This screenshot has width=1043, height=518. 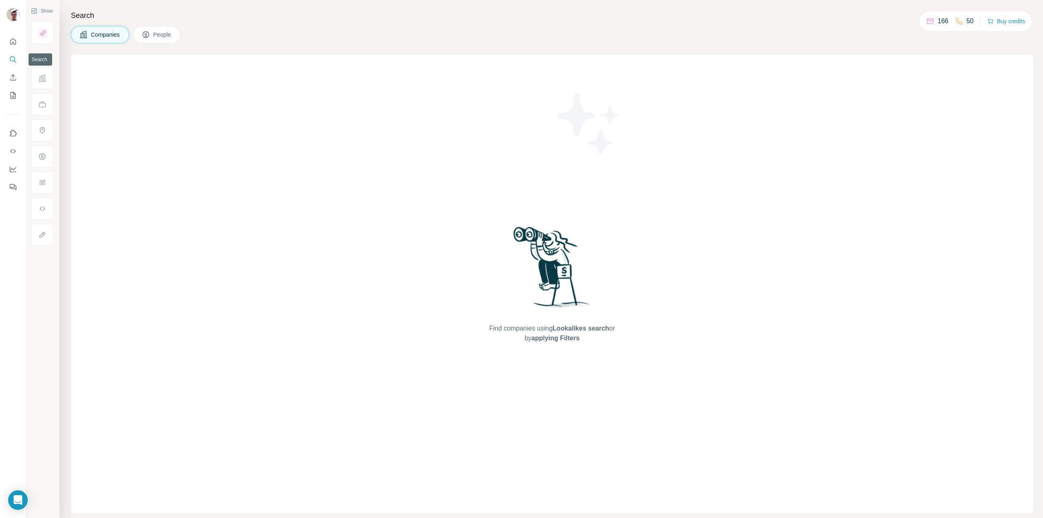 I want to click on p: 166, so click(x=943, y=21).